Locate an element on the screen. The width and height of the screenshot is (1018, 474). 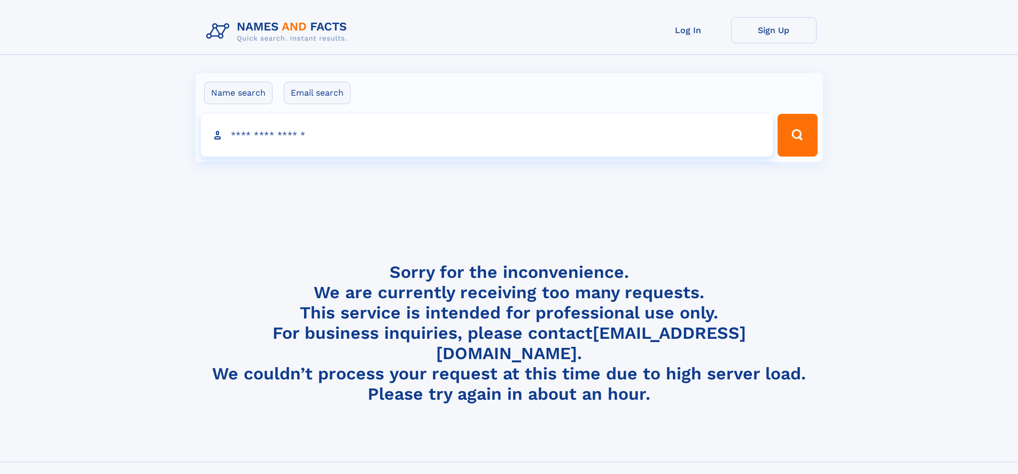
label: Name search is located at coordinates (238, 93).